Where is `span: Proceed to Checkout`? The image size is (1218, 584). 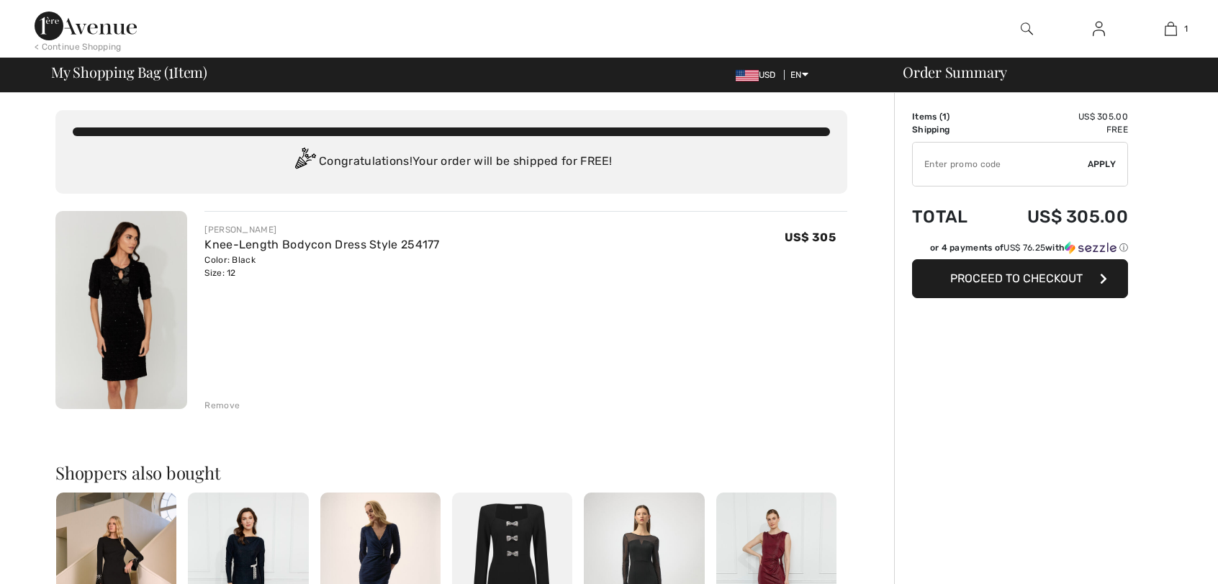 span: Proceed to Checkout is located at coordinates (1016, 278).